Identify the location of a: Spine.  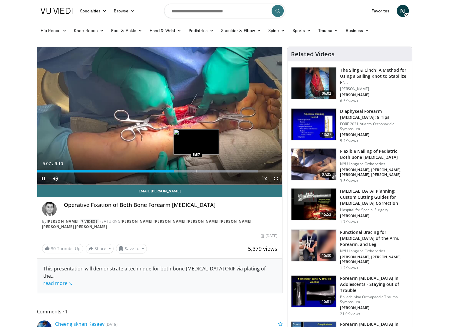
(276, 31).